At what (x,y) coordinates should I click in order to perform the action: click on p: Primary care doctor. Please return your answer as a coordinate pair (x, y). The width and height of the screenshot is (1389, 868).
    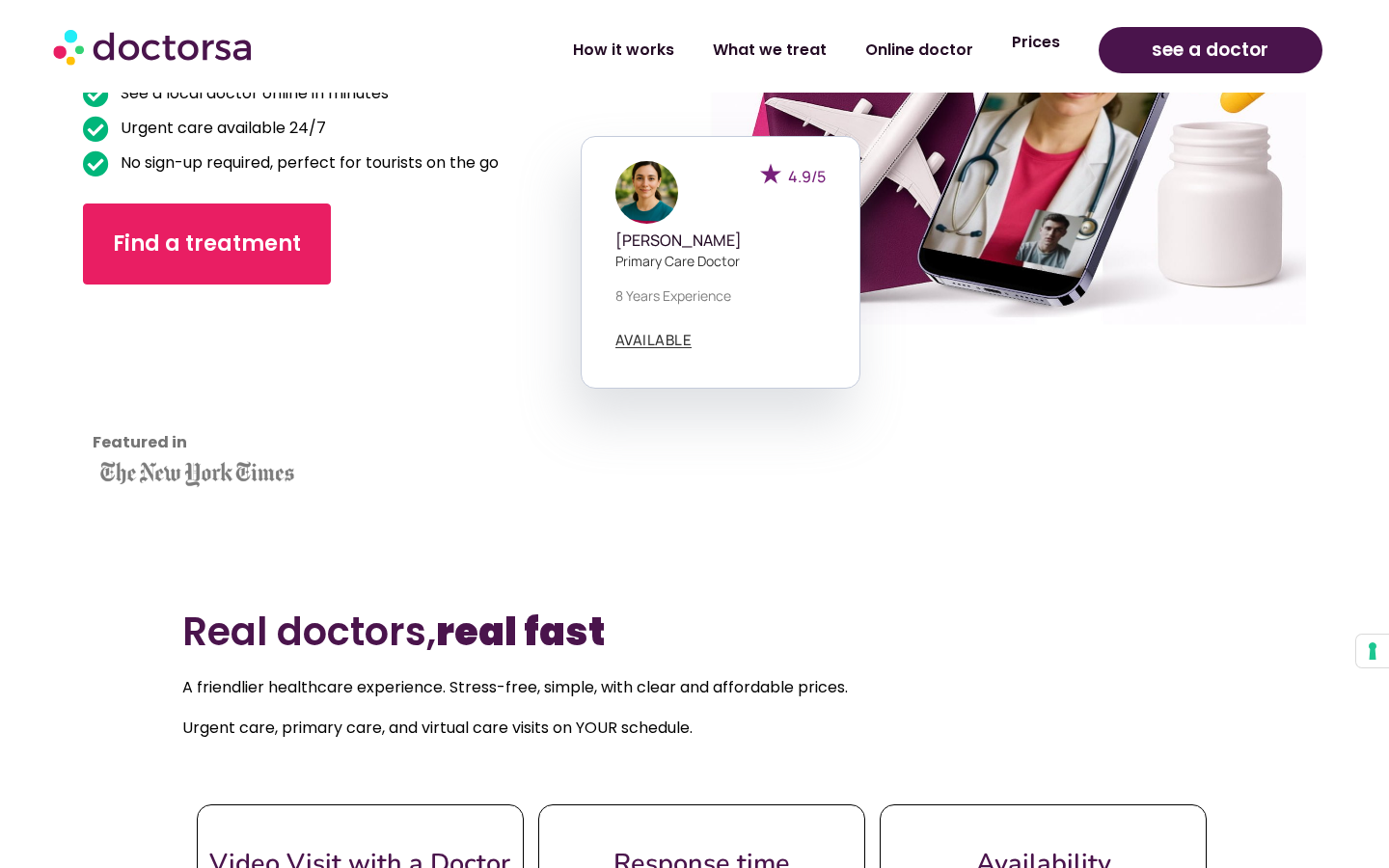
    Looking at the image, I should click on (720, 260).